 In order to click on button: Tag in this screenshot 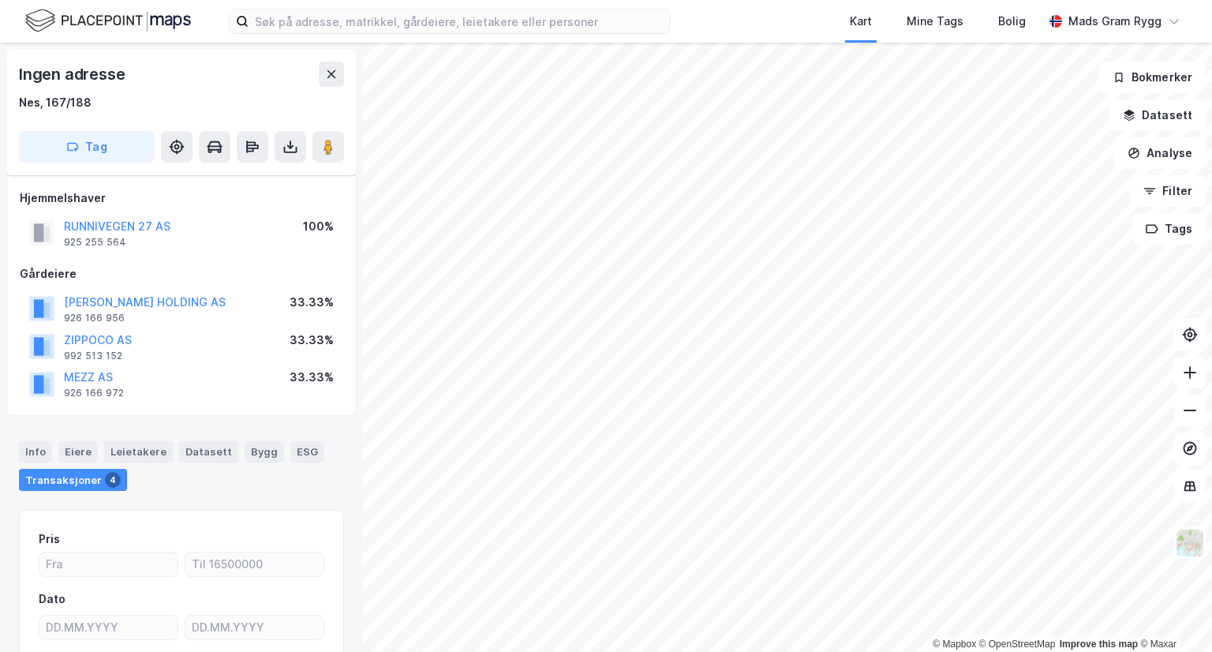, I will do `click(87, 147)`.